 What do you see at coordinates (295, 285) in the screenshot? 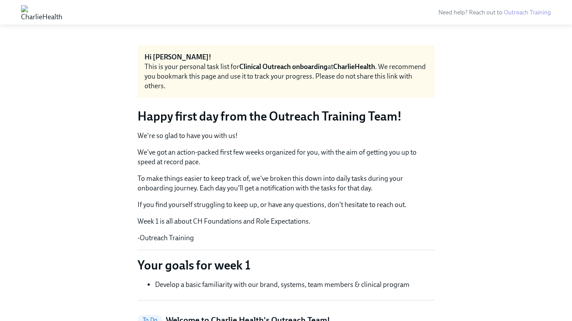
I see `li: Develop a basic familiarity with our brand, systems, team members & clinical program` at bounding box center [295, 285].